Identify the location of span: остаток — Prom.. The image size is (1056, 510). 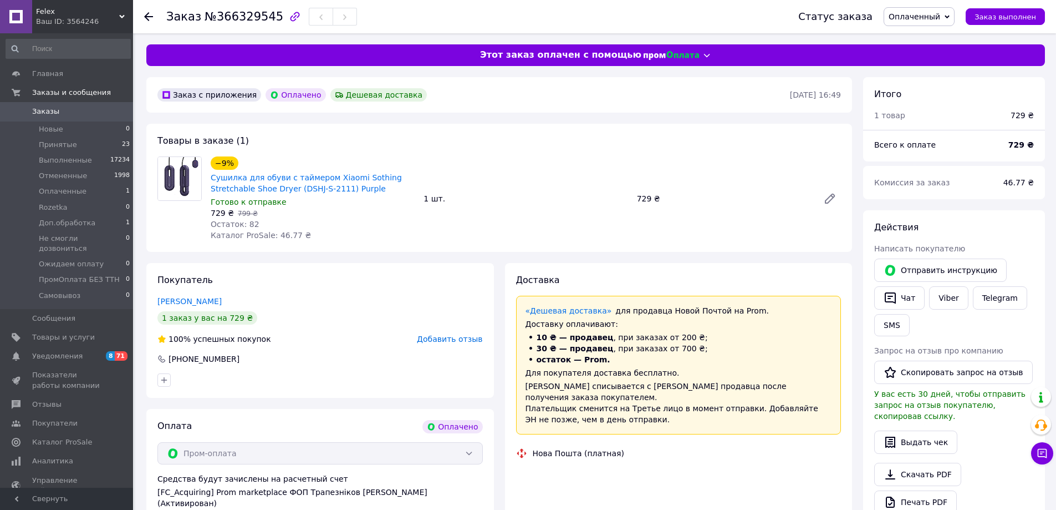
(573, 359).